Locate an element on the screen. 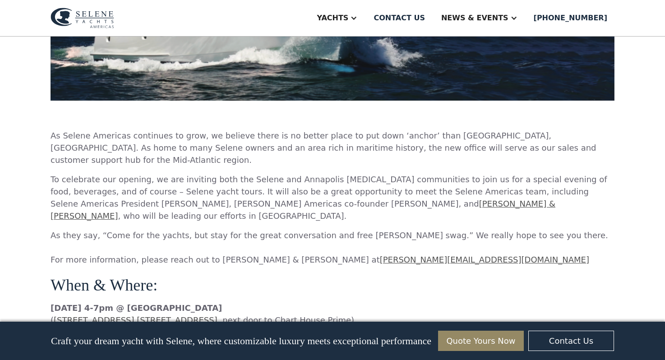  h4: When & Where: is located at coordinates (332, 286).